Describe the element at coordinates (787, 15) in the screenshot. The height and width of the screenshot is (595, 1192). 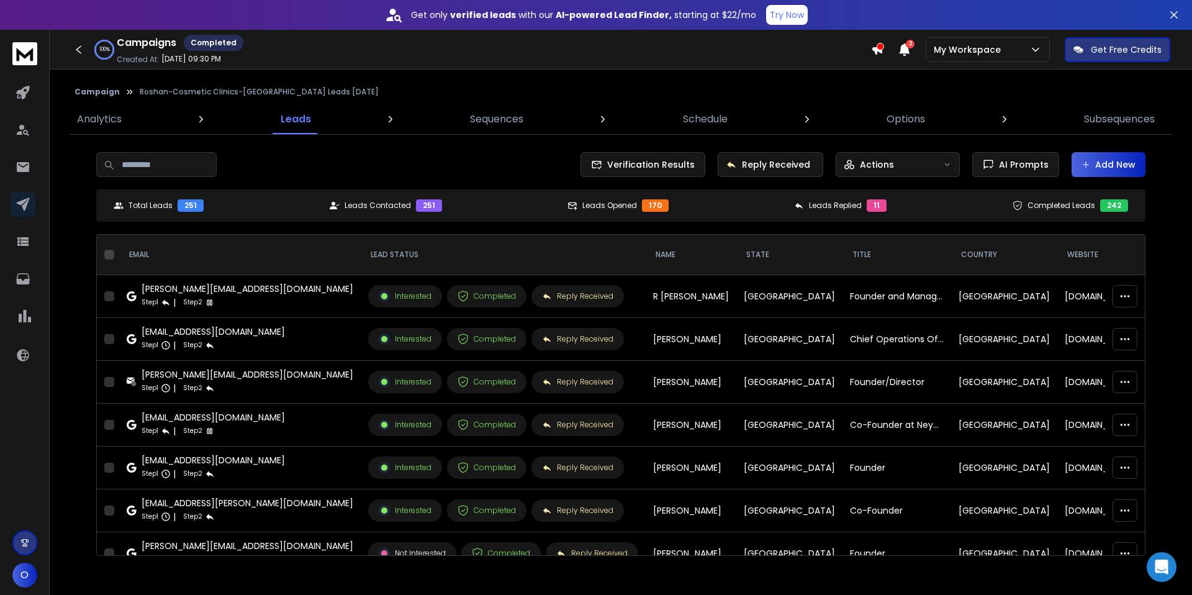
I see `button: Try Now` at that location.